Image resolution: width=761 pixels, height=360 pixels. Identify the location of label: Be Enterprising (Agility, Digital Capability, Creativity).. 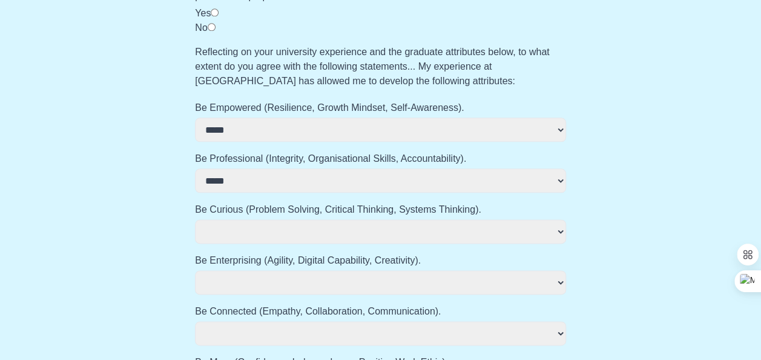
(380, 260).